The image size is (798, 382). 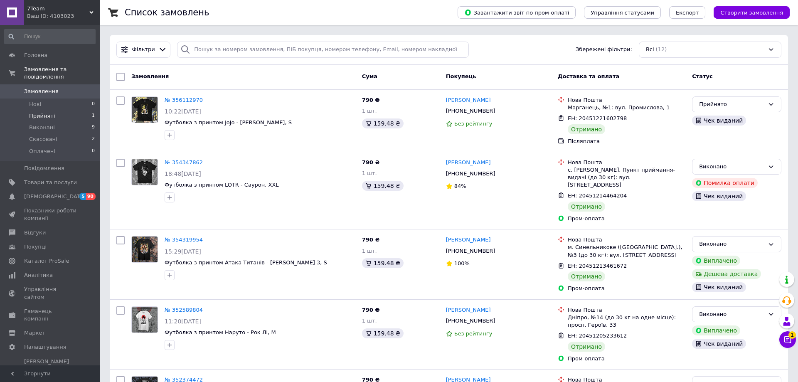 What do you see at coordinates (703, 76) in the screenshot?
I see `span: Статус` at bounding box center [703, 76].